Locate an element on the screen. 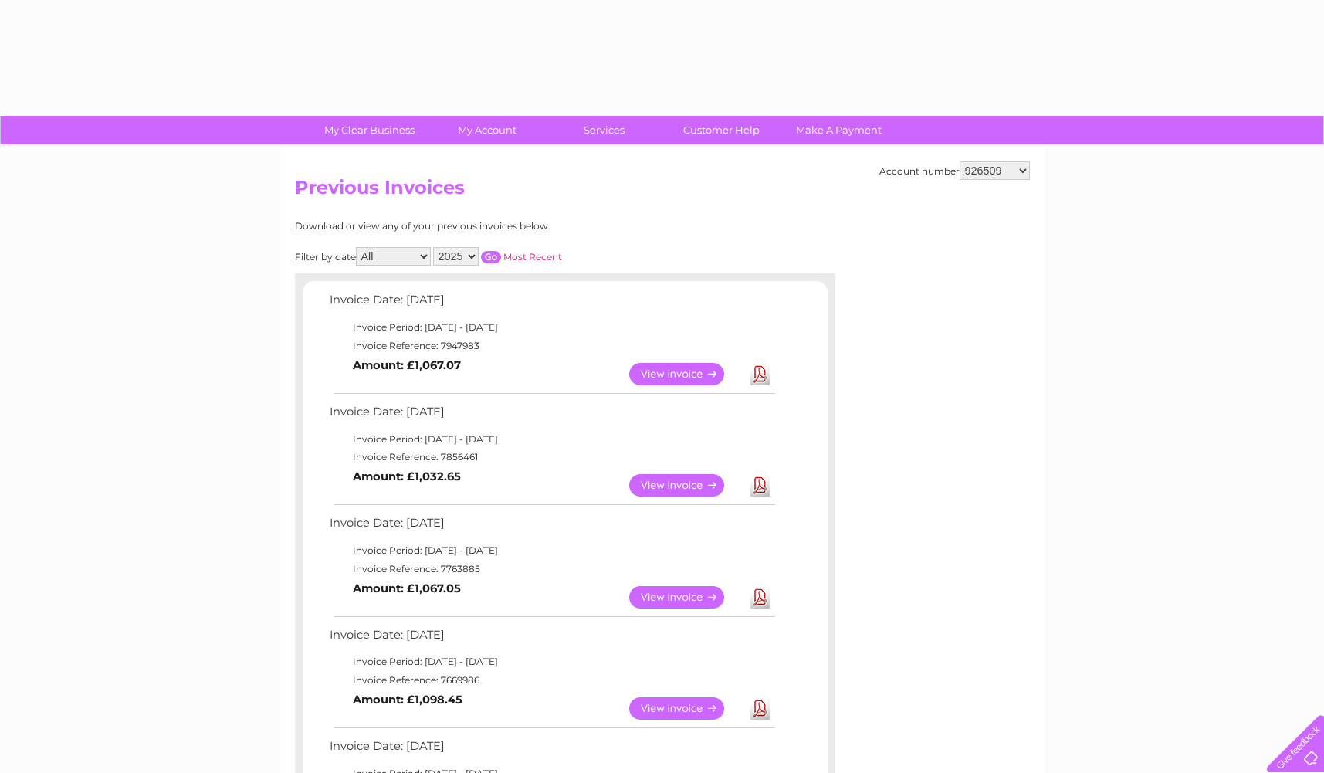 The width and height of the screenshot is (1324, 773). a: My Account is located at coordinates (486, 130).